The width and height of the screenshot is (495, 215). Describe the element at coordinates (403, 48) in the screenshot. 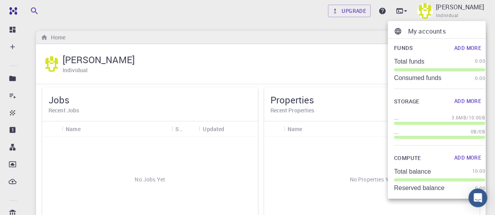

I see `span: Funds` at that location.